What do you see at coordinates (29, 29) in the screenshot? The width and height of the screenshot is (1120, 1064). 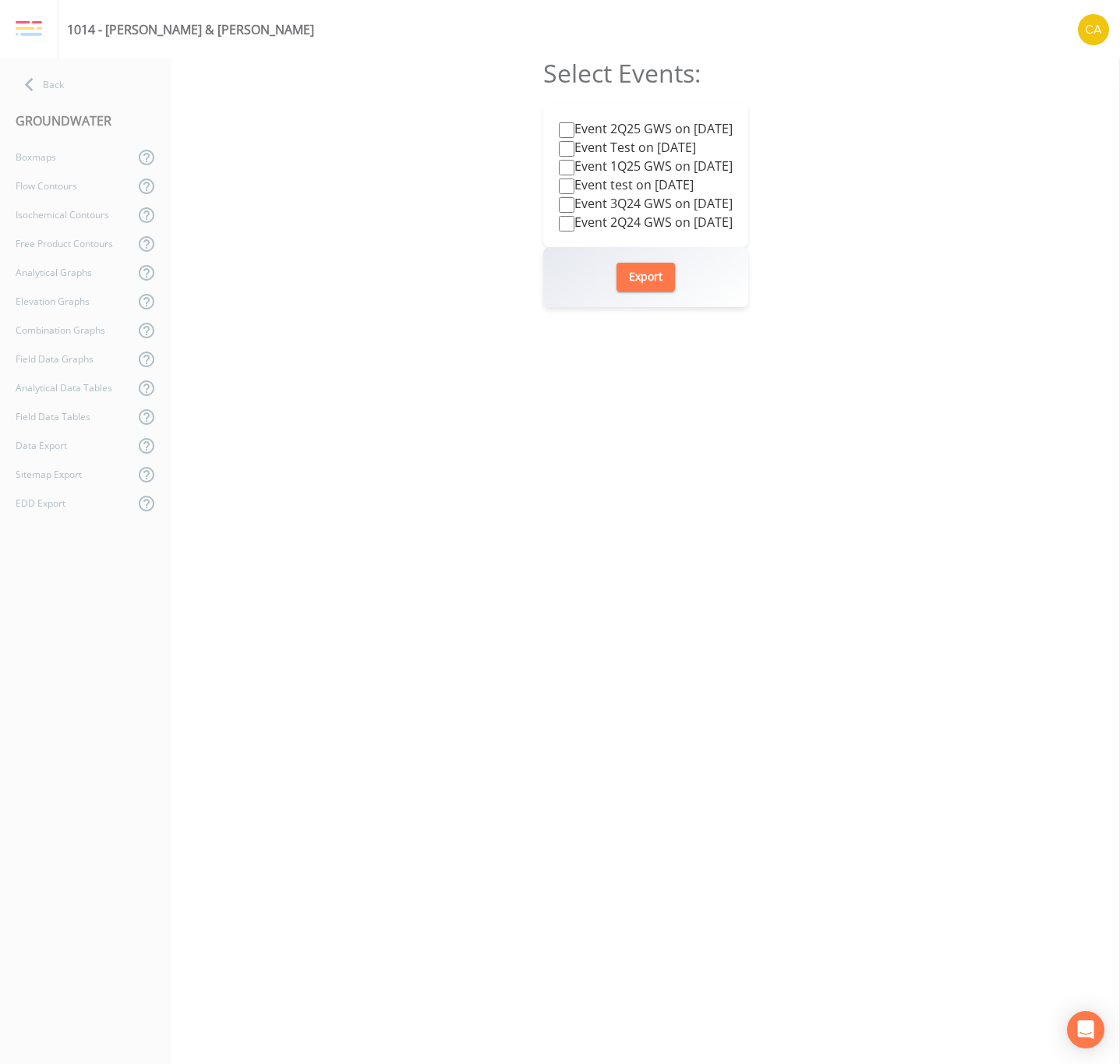 I see `img: logo` at bounding box center [29, 29].